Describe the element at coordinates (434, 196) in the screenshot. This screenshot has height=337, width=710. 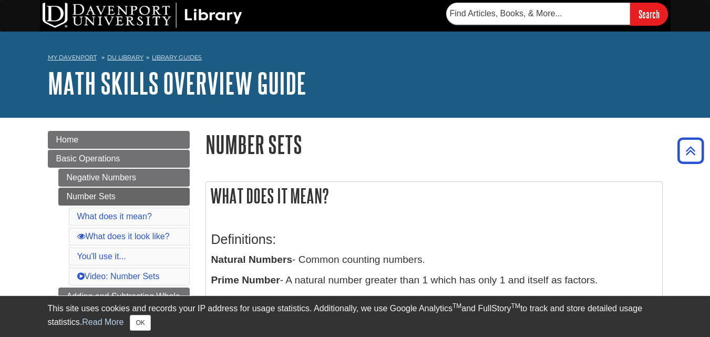
I see `h2: What does it mean?` at that location.